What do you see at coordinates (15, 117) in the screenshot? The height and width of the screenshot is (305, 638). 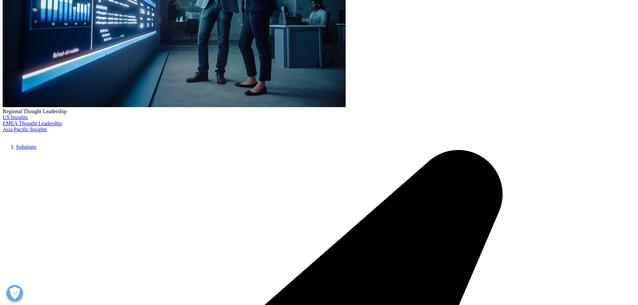 I see `span: US Insights` at bounding box center [15, 117].